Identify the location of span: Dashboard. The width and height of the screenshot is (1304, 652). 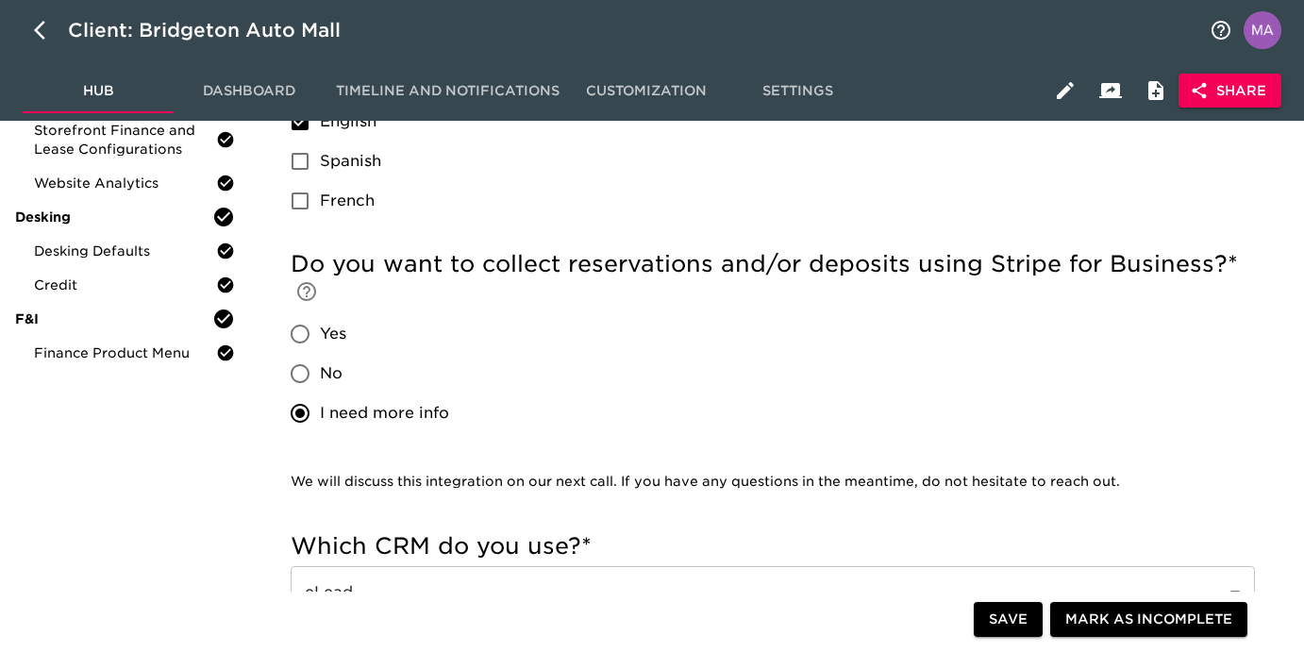
(249, 91).